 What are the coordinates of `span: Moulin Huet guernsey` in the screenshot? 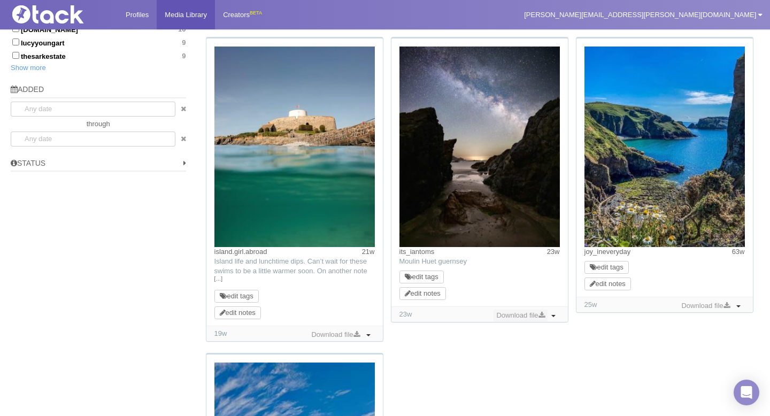 It's located at (433, 261).